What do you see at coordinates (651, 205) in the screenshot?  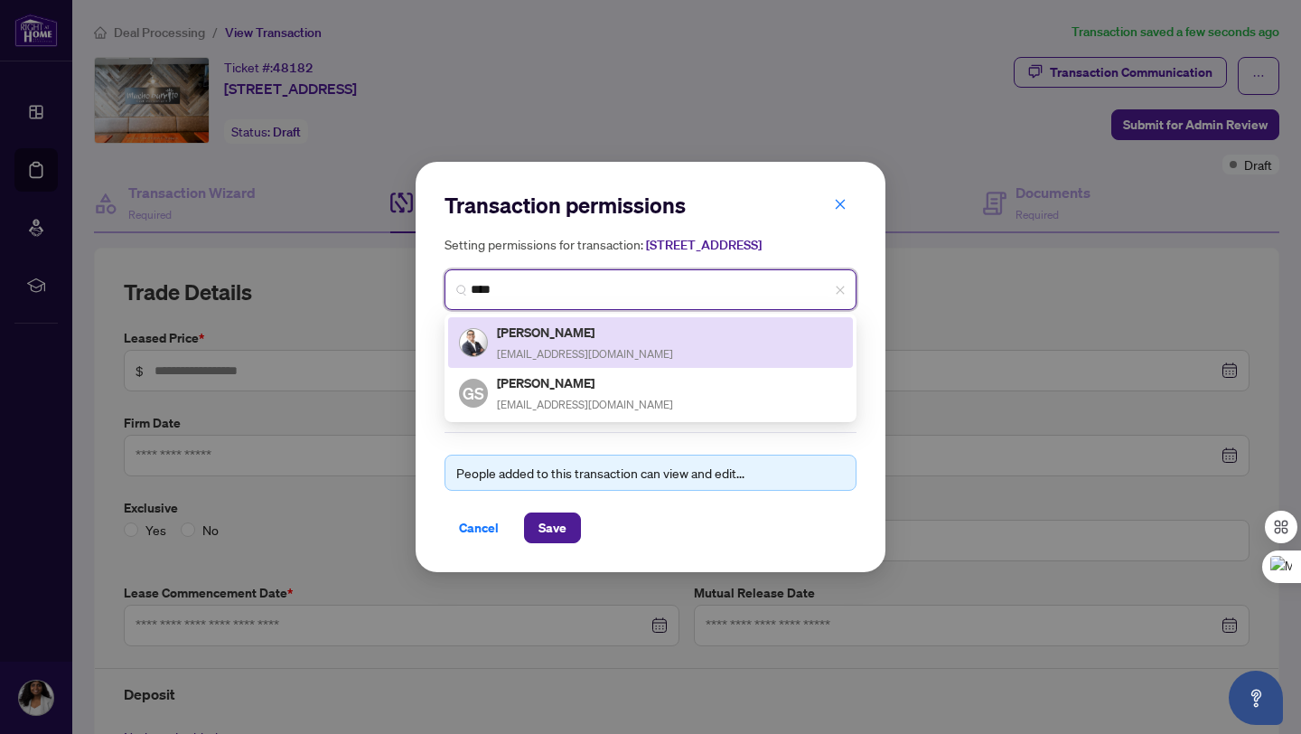 I see `h2: Transaction permissions` at bounding box center [651, 205].